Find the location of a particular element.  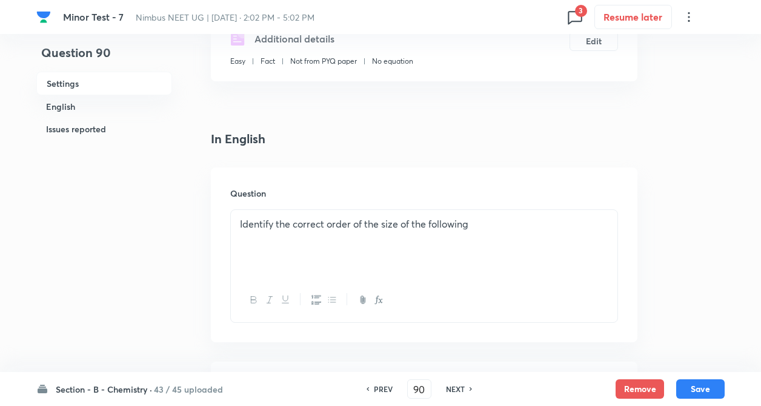

h5: Additional details is located at coordinates (295, 39).